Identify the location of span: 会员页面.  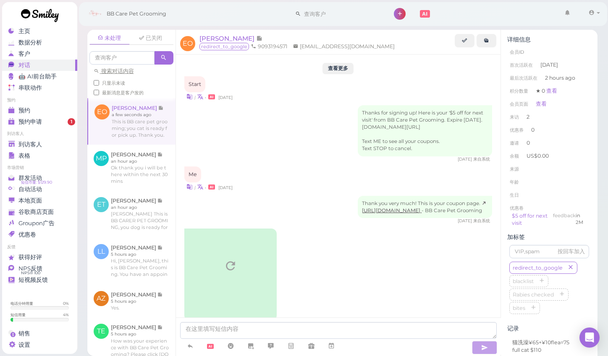
(519, 104).